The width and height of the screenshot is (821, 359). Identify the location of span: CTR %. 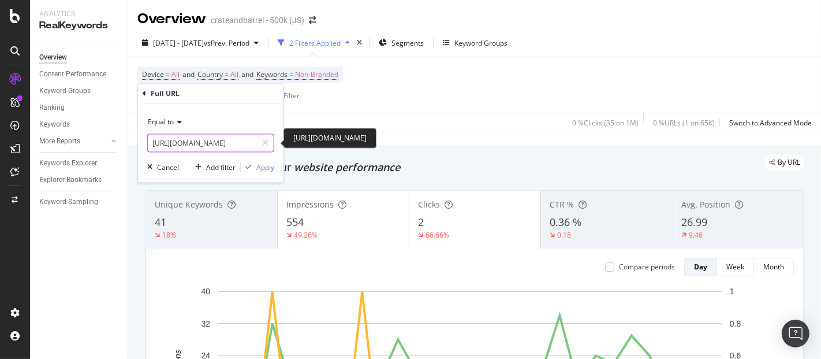
(562, 204).